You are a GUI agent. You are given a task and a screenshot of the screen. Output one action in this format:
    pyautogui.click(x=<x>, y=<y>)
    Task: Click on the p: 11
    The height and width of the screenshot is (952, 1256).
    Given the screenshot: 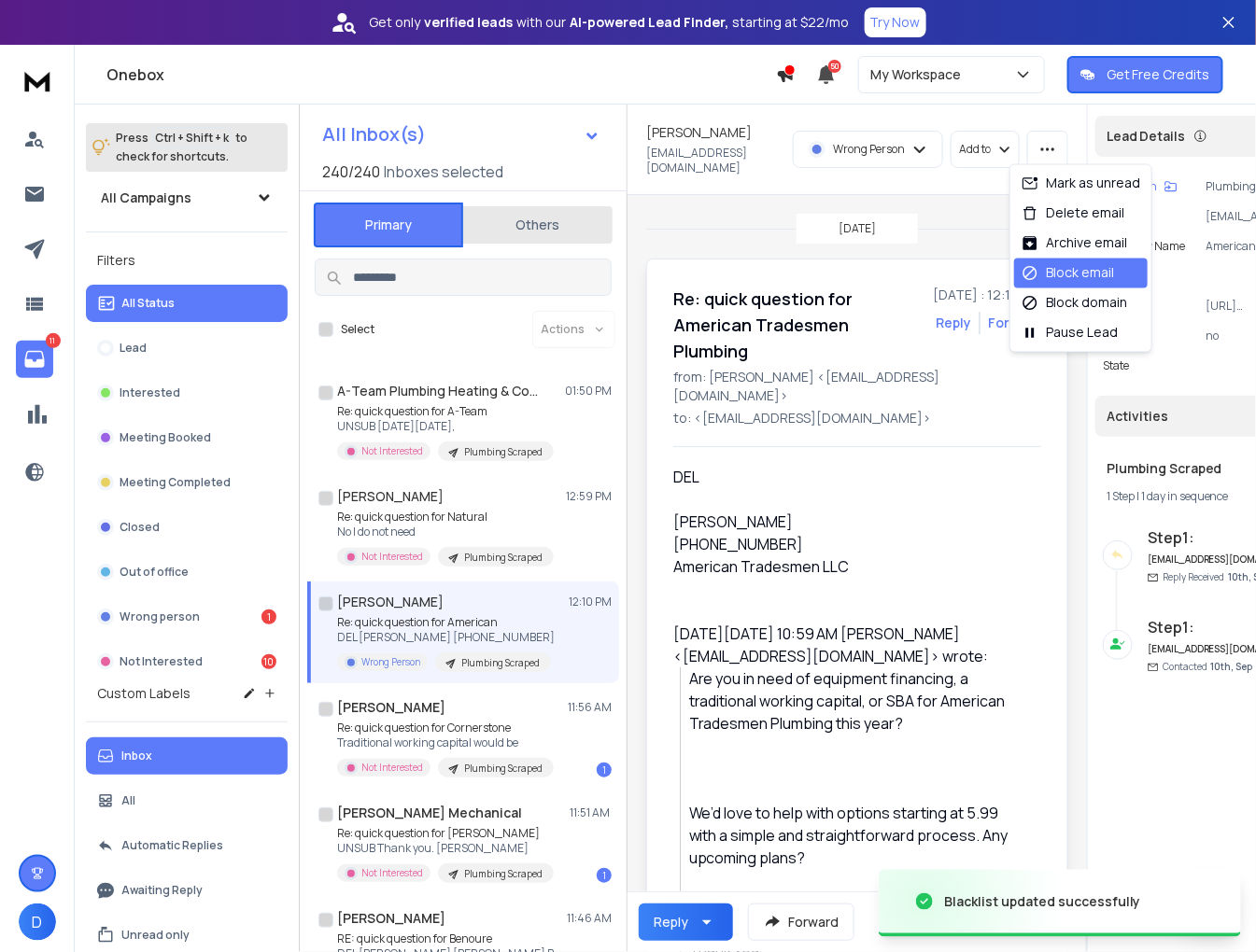 What is the action you would take?
    pyautogui.click(x=53, y=341)
    